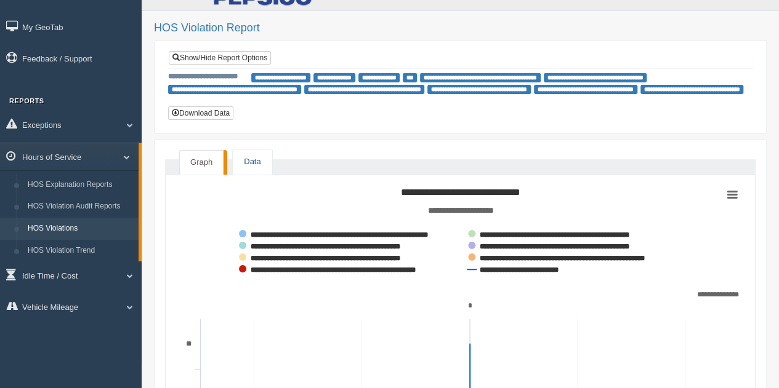  Describe the element at coordinates (220, 58) in the screenshot. I see `a: Show/Hide Report Options` at that location.